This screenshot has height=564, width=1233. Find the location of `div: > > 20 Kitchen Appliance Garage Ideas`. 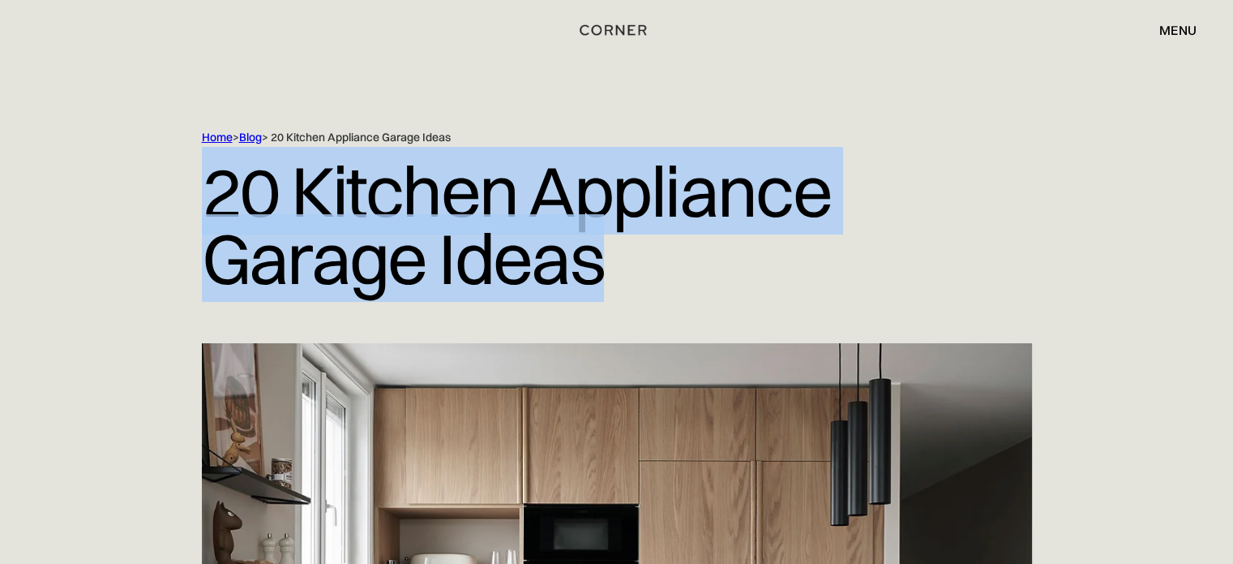

div: > > 20 Kitchen Appliance Garage Ideas is located at coordinates (583, 137).